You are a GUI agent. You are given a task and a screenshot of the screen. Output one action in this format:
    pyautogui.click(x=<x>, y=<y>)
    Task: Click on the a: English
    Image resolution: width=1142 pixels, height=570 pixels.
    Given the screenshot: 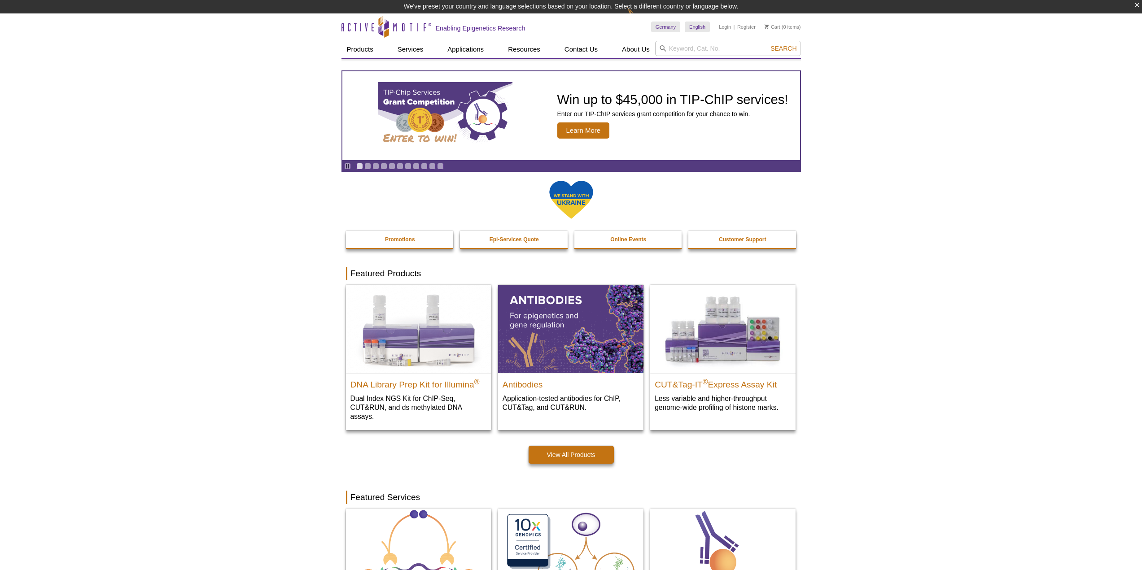 What is the action you would take?
    pyautogui.click(x=697, y=27)
    